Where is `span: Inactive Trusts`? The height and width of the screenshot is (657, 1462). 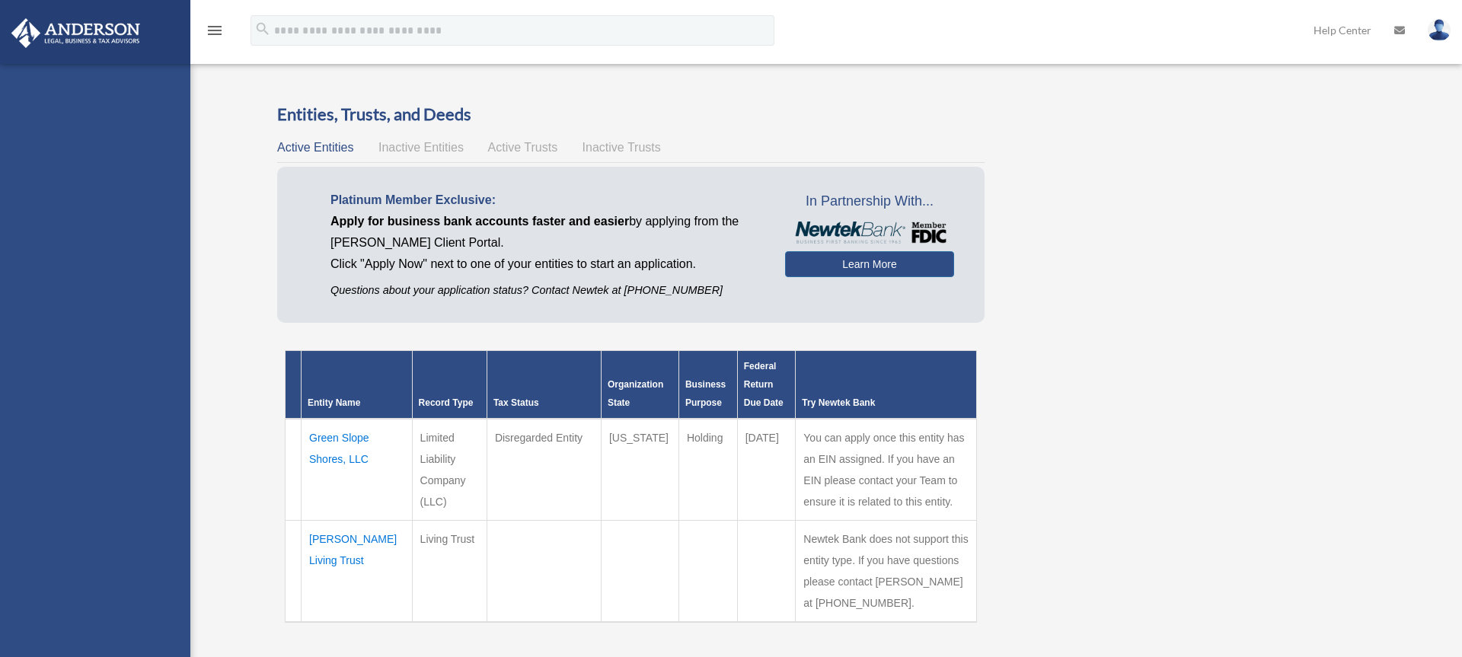
span: Inactive Trusts is located at coordinates (622, 147).